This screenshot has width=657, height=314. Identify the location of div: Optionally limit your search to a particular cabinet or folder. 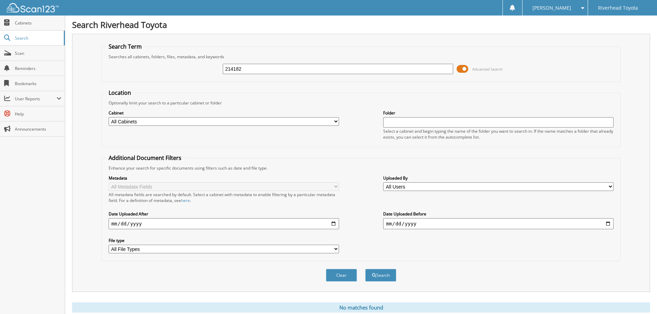
(361, 103).